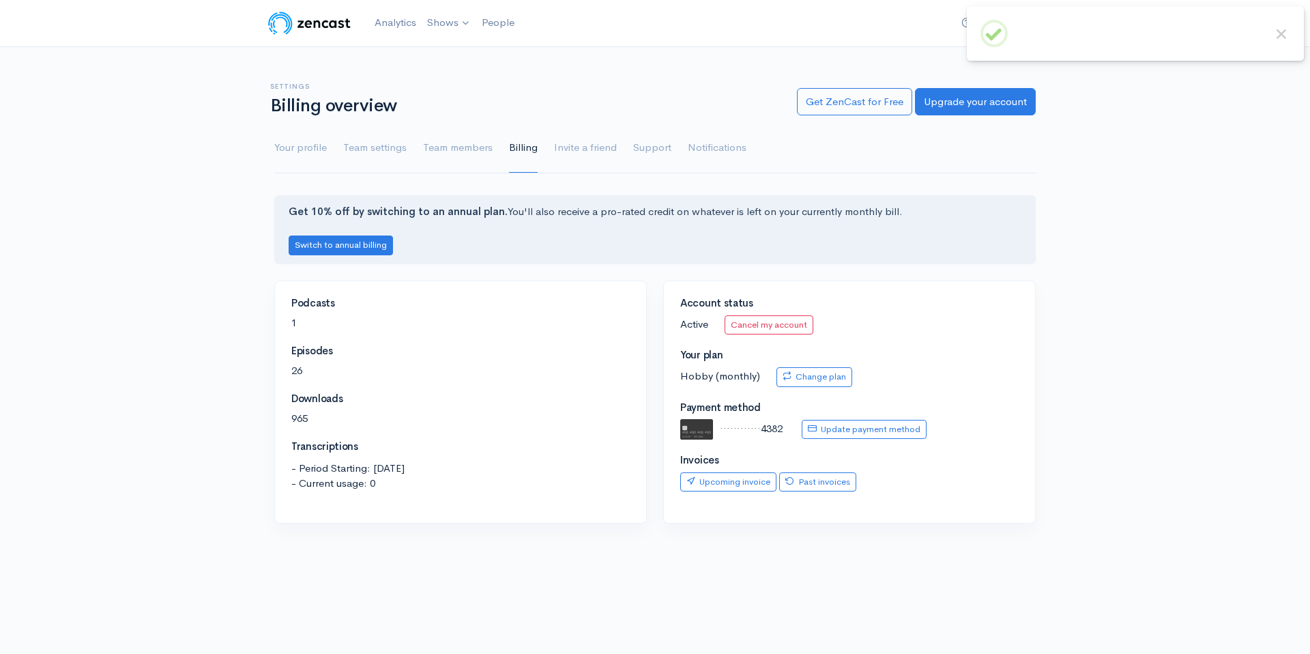  What do you see at coordinates (1281, 34) in the screenshot?
I see `button: Close this dialog` at bounding box center [1281, 34].